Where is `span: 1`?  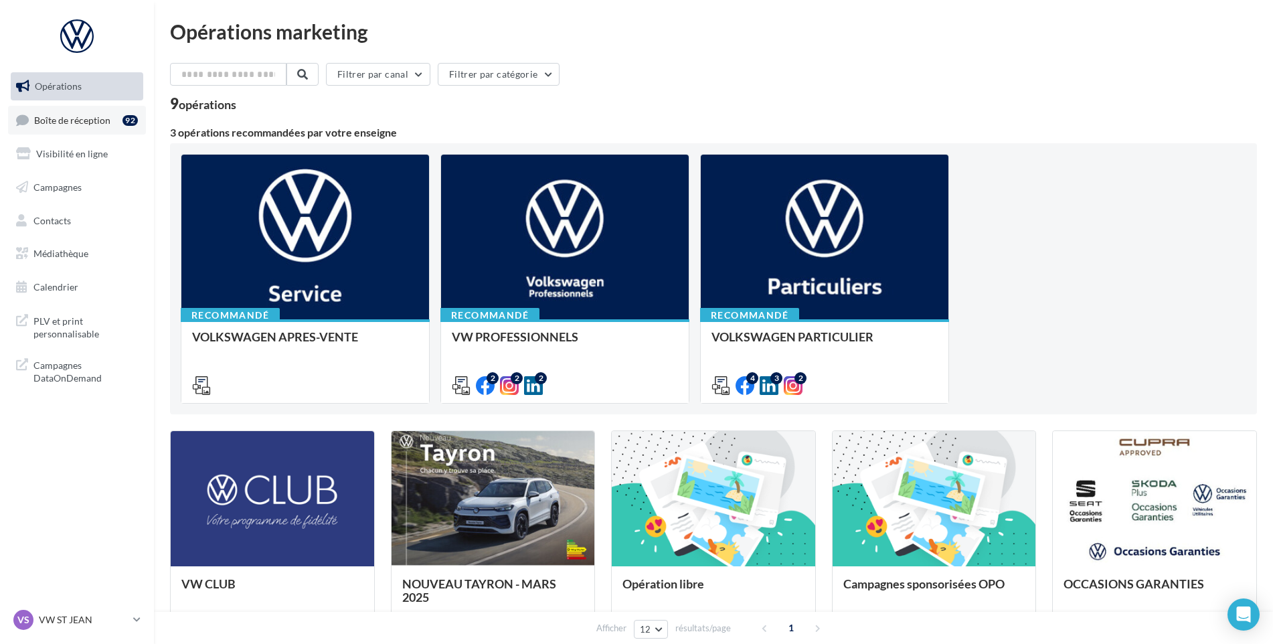 span: 1 is located at coordinates (791, 628).